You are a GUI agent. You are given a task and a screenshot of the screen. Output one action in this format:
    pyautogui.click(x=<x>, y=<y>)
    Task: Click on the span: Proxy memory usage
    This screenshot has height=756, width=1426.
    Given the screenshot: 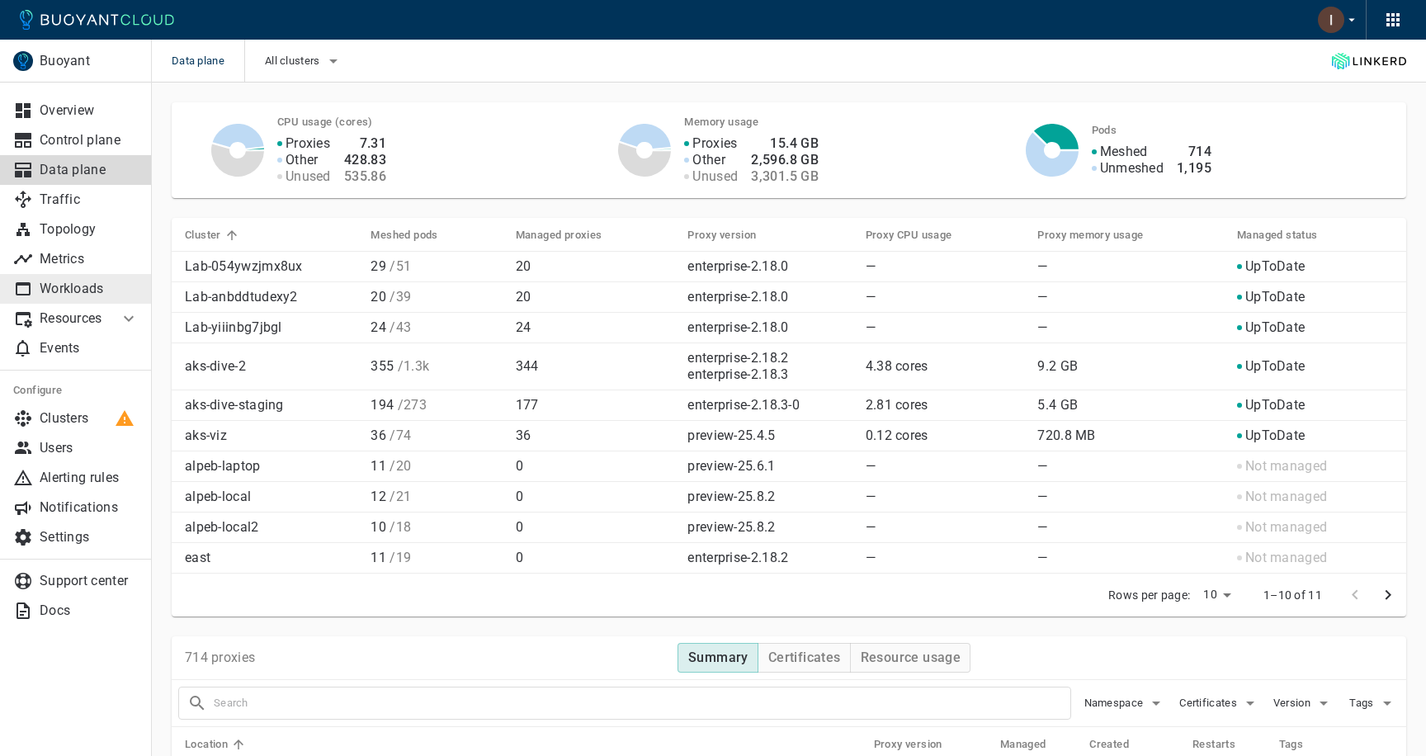 What is the action you would take?
    pyautogui.click(x=1101, y=235)
    